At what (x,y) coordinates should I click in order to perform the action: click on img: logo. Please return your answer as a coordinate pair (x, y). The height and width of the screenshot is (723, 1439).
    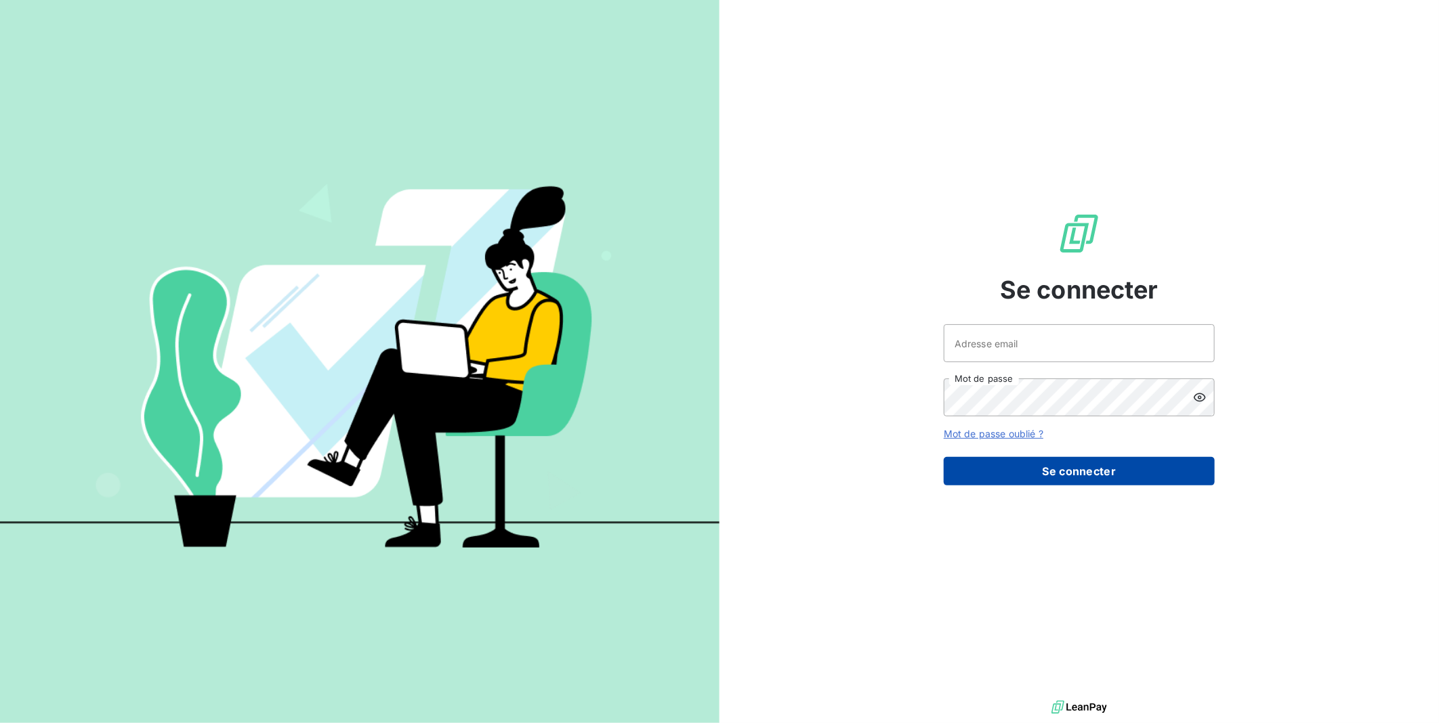
    Looking at the image, I should click on (1079, 708).